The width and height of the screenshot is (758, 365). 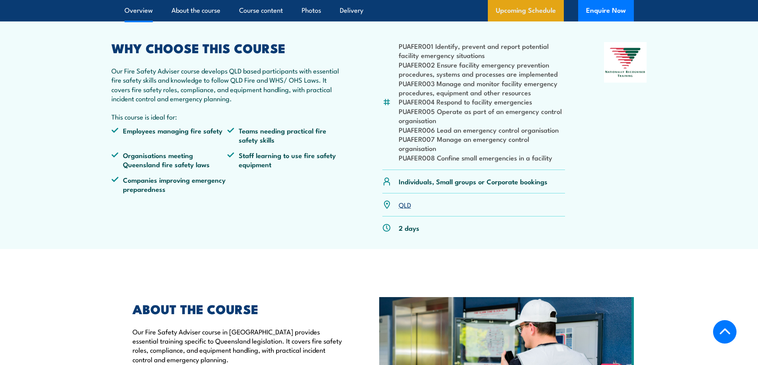 What do you see at coordinates (473, 181) in the screenshot?
I see `p: Individuals, Small groups or Corporate bookings` at bounding box center [473, 181].